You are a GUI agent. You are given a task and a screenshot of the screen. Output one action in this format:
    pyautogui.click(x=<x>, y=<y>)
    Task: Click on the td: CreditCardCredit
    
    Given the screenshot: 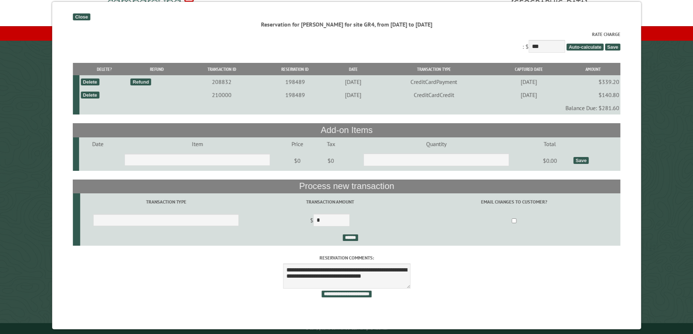 What is the action you would take?
    pyautogui.click(x=433, y=95)
    